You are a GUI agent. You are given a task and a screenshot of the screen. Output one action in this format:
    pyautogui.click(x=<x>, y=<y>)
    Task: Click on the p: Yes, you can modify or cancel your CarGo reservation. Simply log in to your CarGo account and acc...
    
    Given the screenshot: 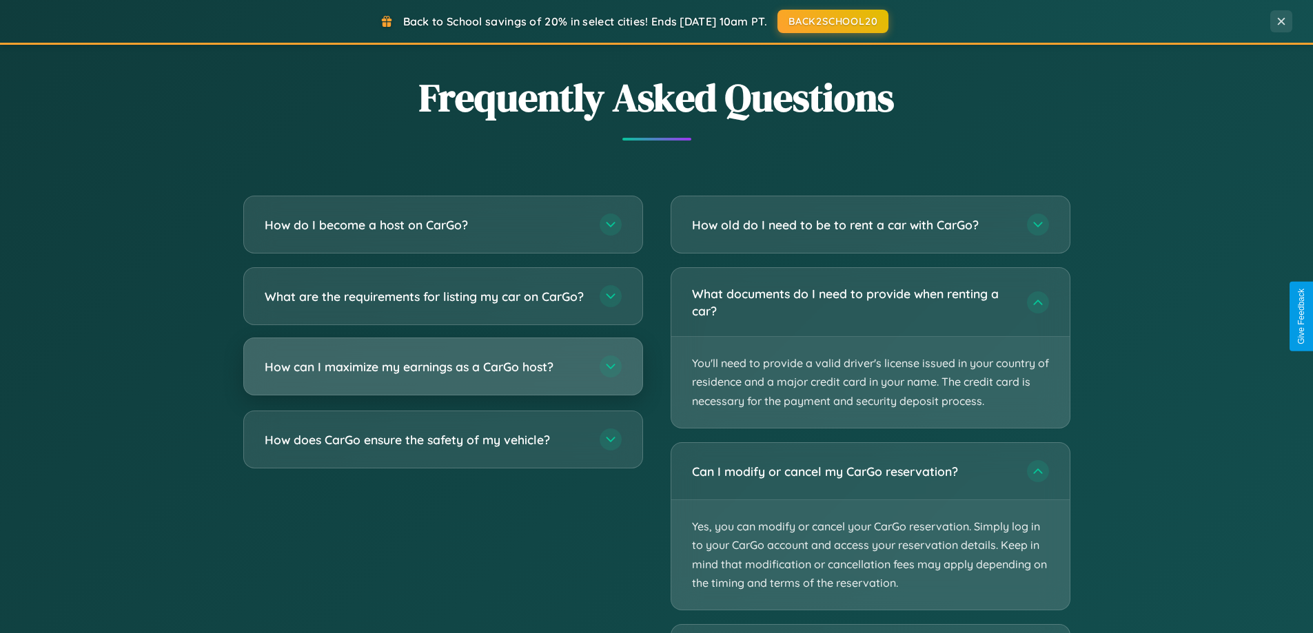 What is the action you would take?
    pyautogui.click(x=870, y=555)
    